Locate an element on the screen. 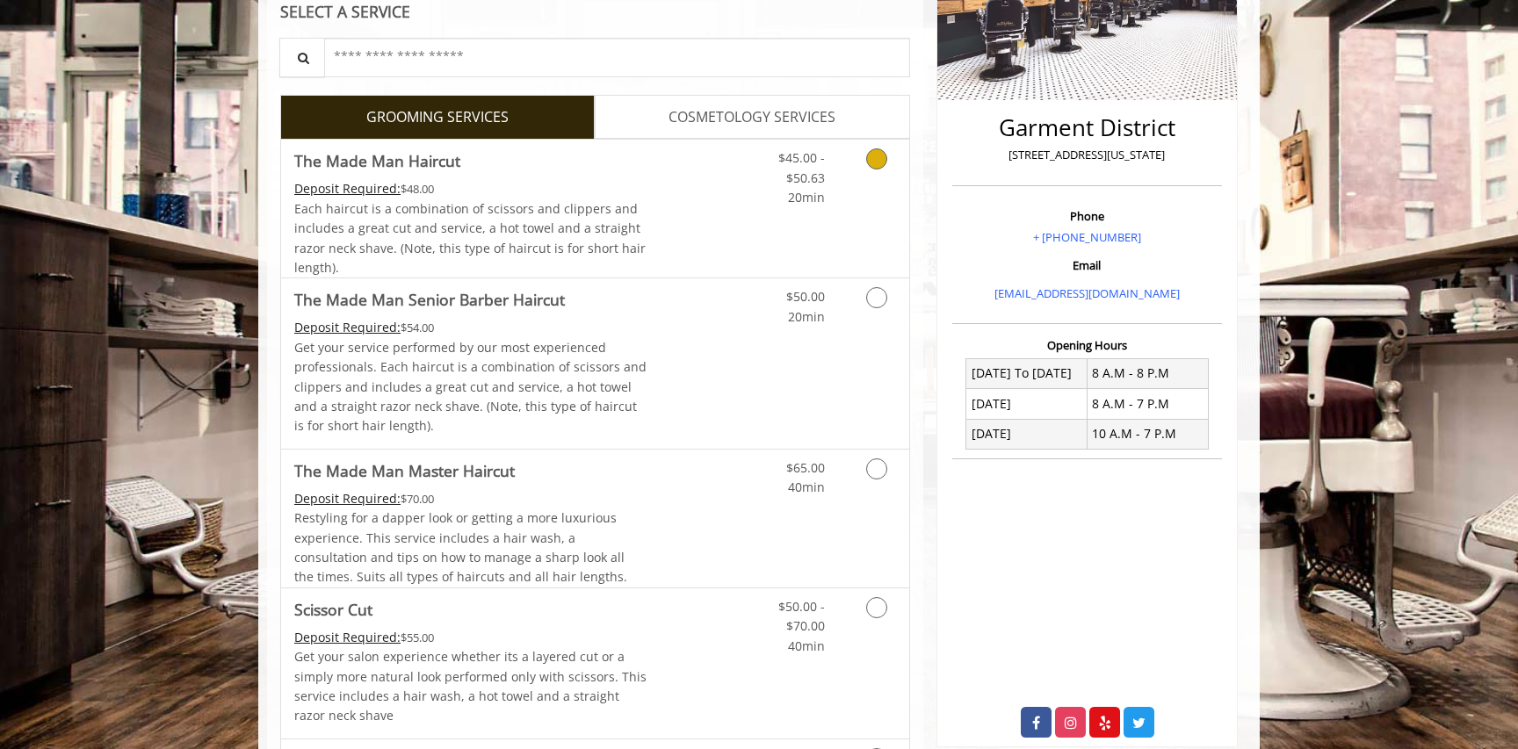 This screenshot has height=749, width=1518. div: $48.00 is located at coordinates (471, 189).